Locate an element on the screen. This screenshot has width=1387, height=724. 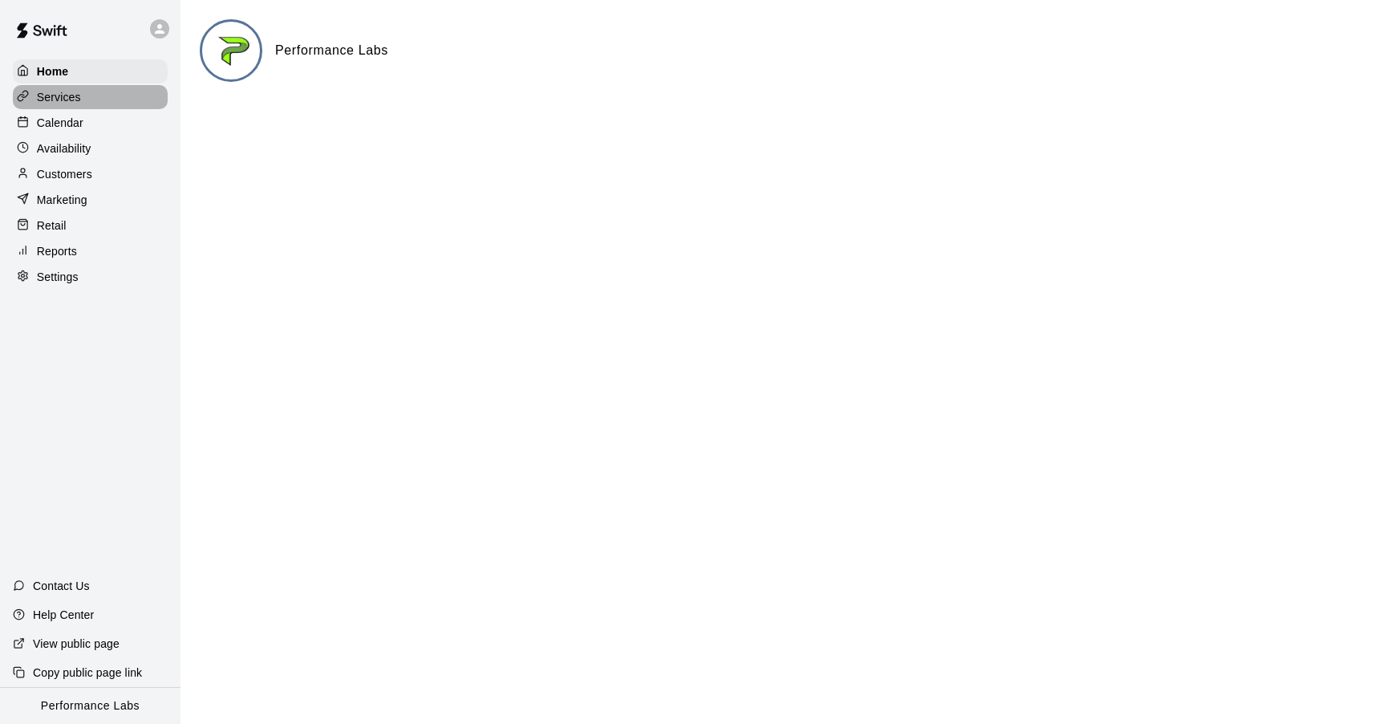
a: Availability is located at coordinates (90, 148).